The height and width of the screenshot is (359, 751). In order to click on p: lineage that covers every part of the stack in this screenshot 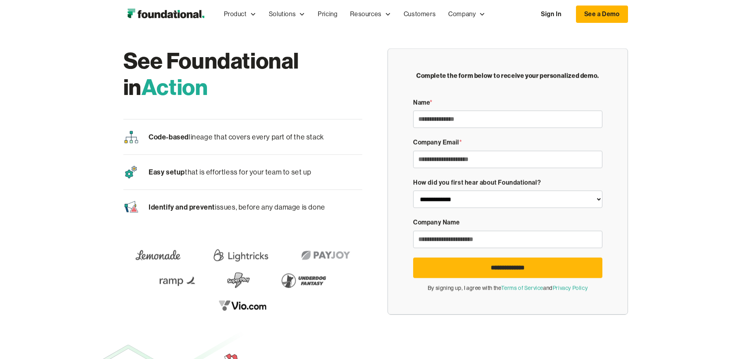, I will do `click(236, 137)`.